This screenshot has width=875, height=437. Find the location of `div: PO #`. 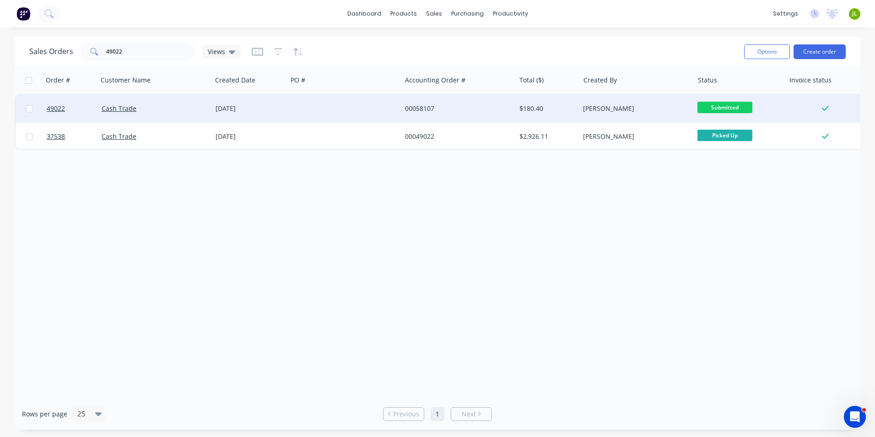

div: PO # is located at coordinates (298, 80).